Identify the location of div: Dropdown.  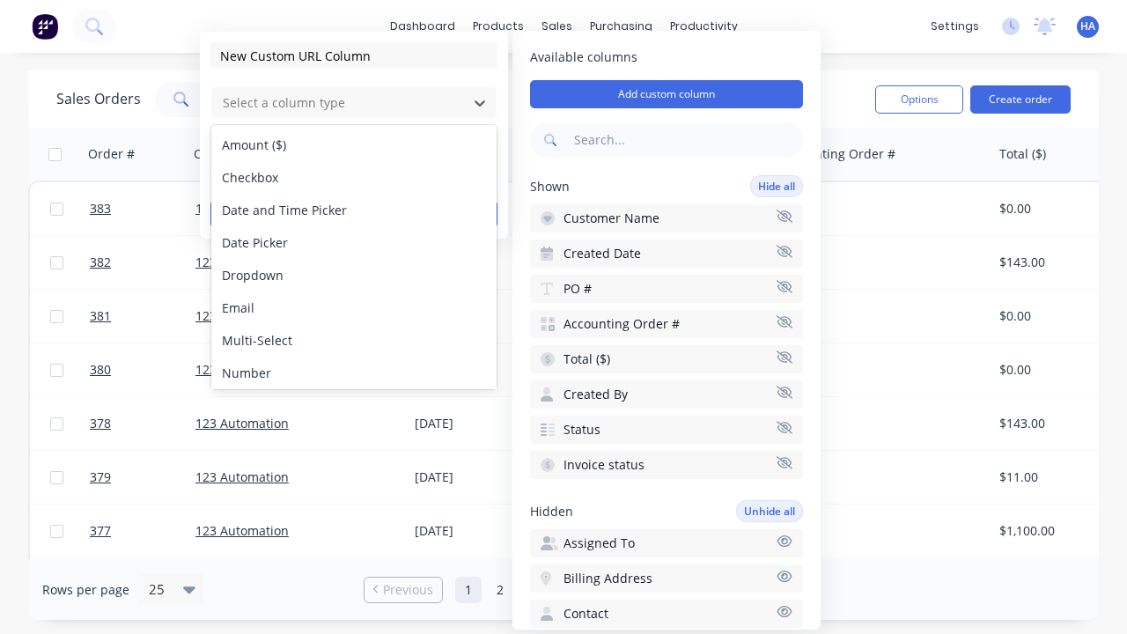
(354, 275).